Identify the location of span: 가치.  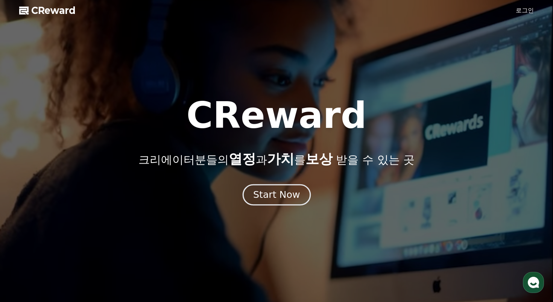
(281, 159).